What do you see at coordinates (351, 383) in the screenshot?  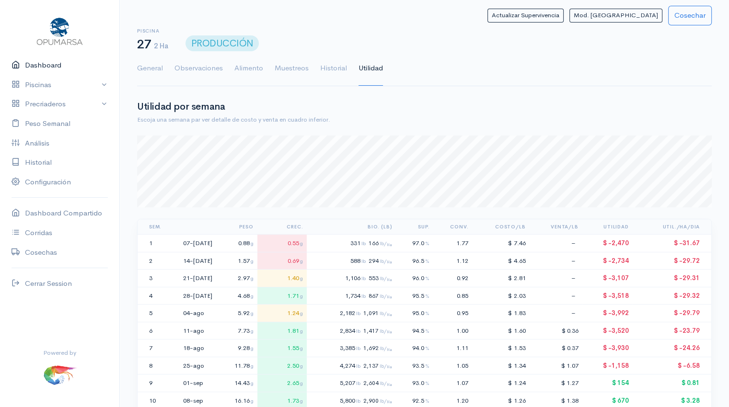 I see `td: 5,207` at bounding box center [351, 383].